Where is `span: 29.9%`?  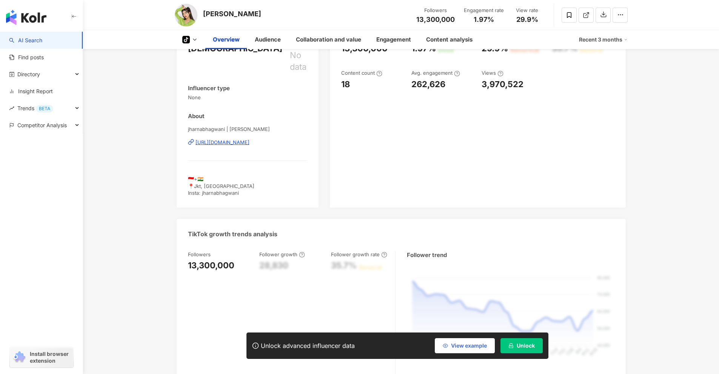 span: 29.9% is located at coordinates (527, 20).